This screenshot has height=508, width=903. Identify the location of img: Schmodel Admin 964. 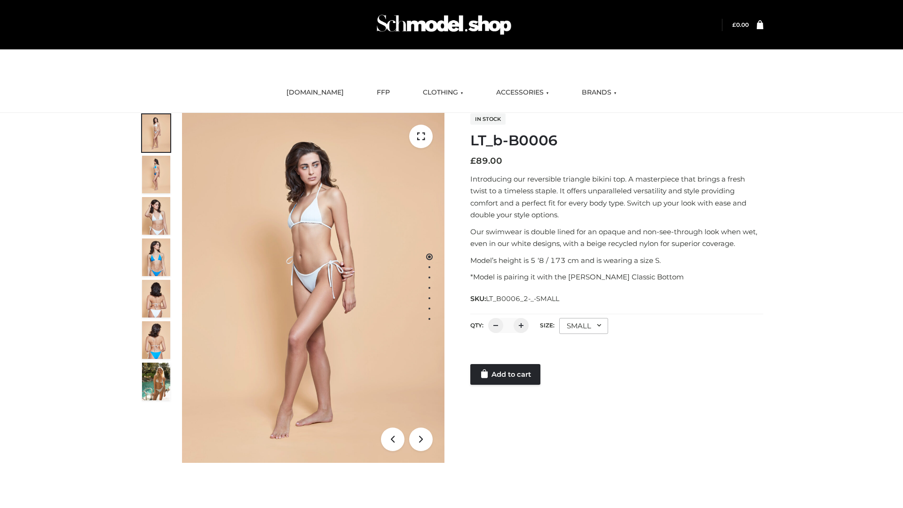
(444, 24).